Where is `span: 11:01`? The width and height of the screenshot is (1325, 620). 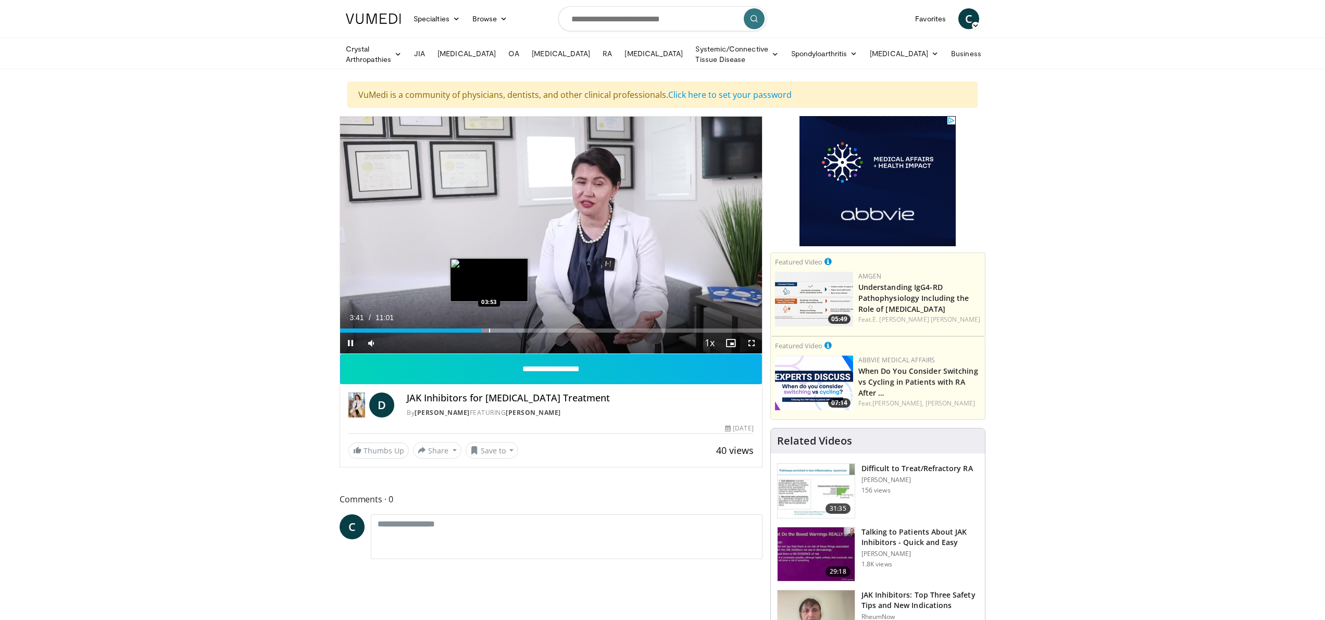 span: 11:01 is located at coordinates (384, 318).